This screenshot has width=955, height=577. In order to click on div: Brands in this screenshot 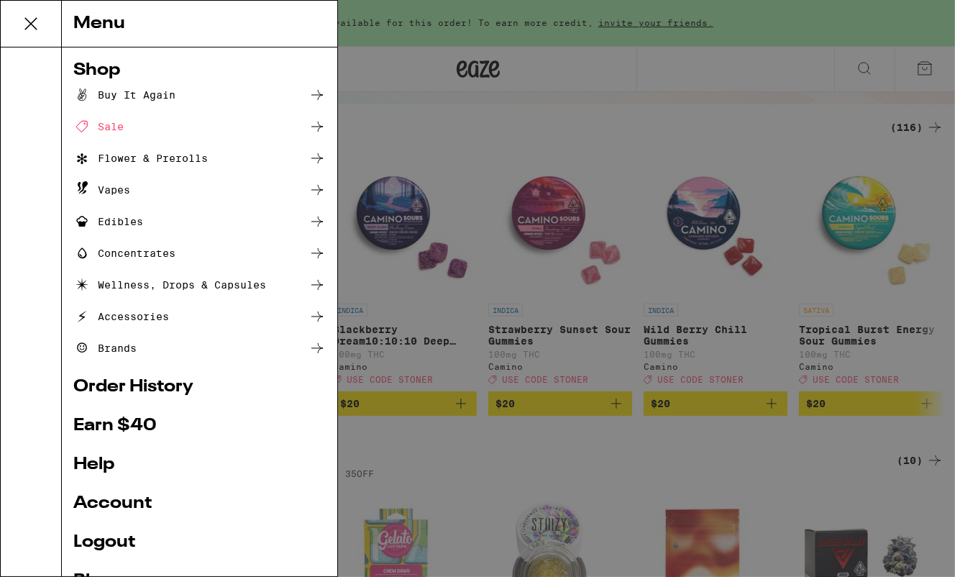, I will do `click(105, 348)`.